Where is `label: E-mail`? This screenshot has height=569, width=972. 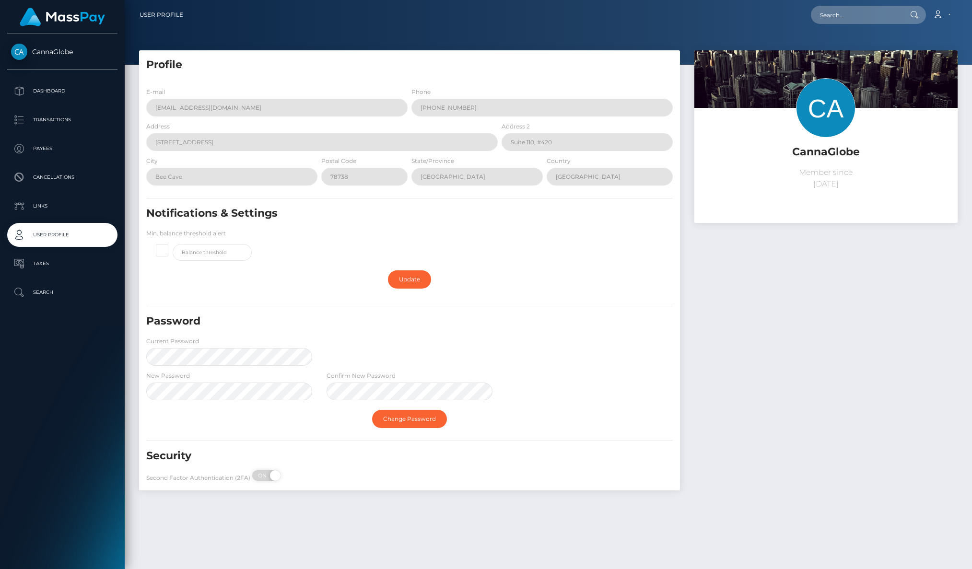 label: E-mail is located at coordinates (155, 92).